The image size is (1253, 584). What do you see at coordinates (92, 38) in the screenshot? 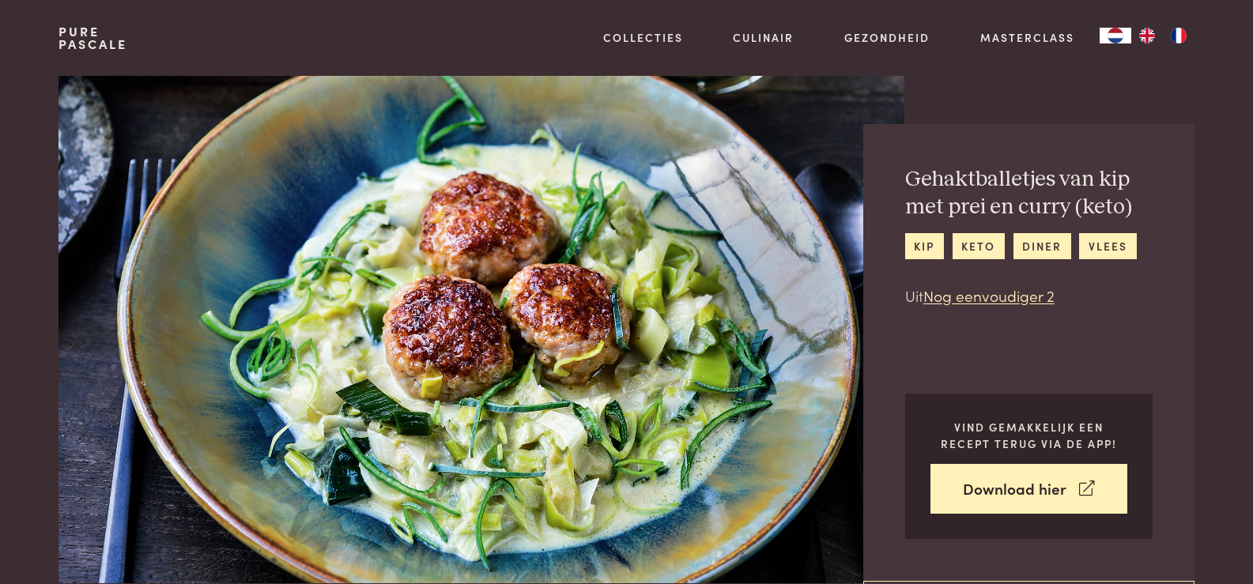
I see `a: PurePascale` at bounding box center [92, 38].